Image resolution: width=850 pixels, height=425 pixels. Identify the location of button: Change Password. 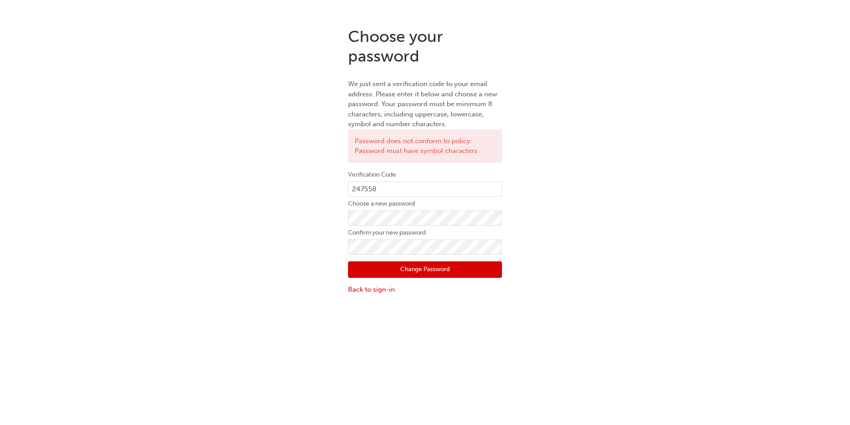
(425, 270).